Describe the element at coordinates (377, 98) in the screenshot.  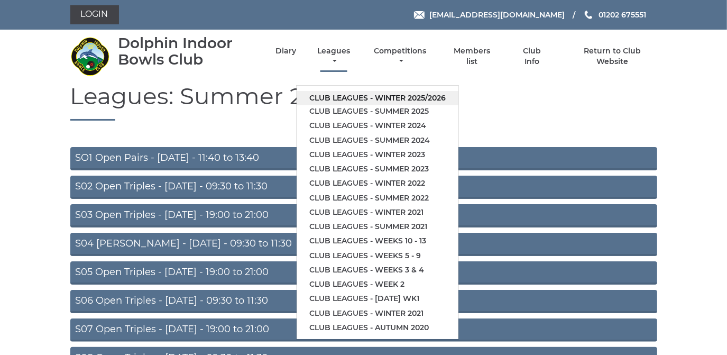
I see `a: Club leagues - Winter 2025/2026` at that location.